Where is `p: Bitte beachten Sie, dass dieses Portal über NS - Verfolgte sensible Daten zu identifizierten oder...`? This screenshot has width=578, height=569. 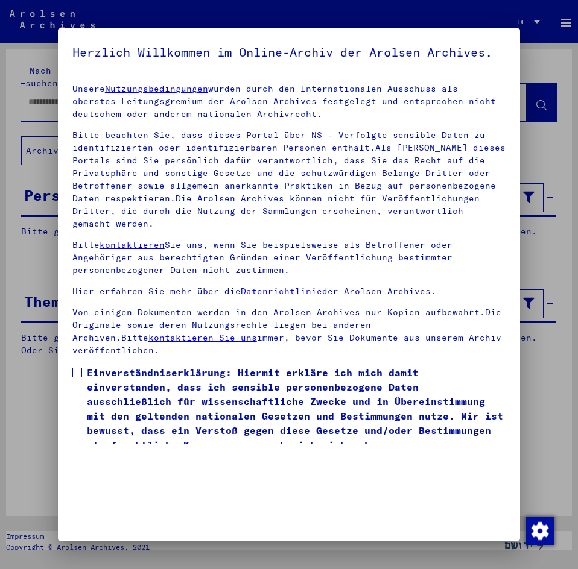
p: Bitte beachten Sie, dass dieses Portal über NS - Verfolgte sensible Daten zu identifizierten oder... is located at coordinates (289, 180).